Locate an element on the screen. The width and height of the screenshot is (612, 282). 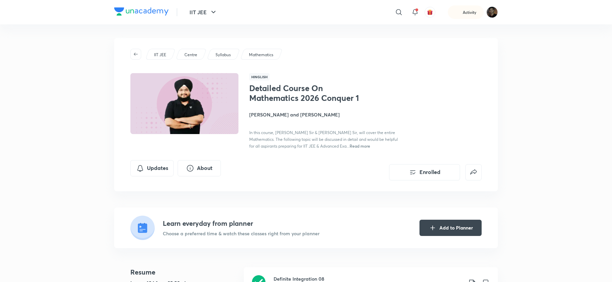
h1: Detailed Course On Mathematics 2026 Conquer 1 is located at coordinates (305, 93).